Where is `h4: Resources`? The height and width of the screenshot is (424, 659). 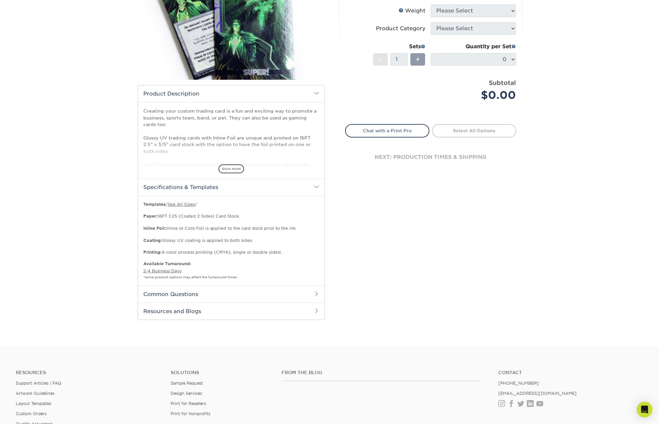
h4: Resources is located at coordinates (88, 372).